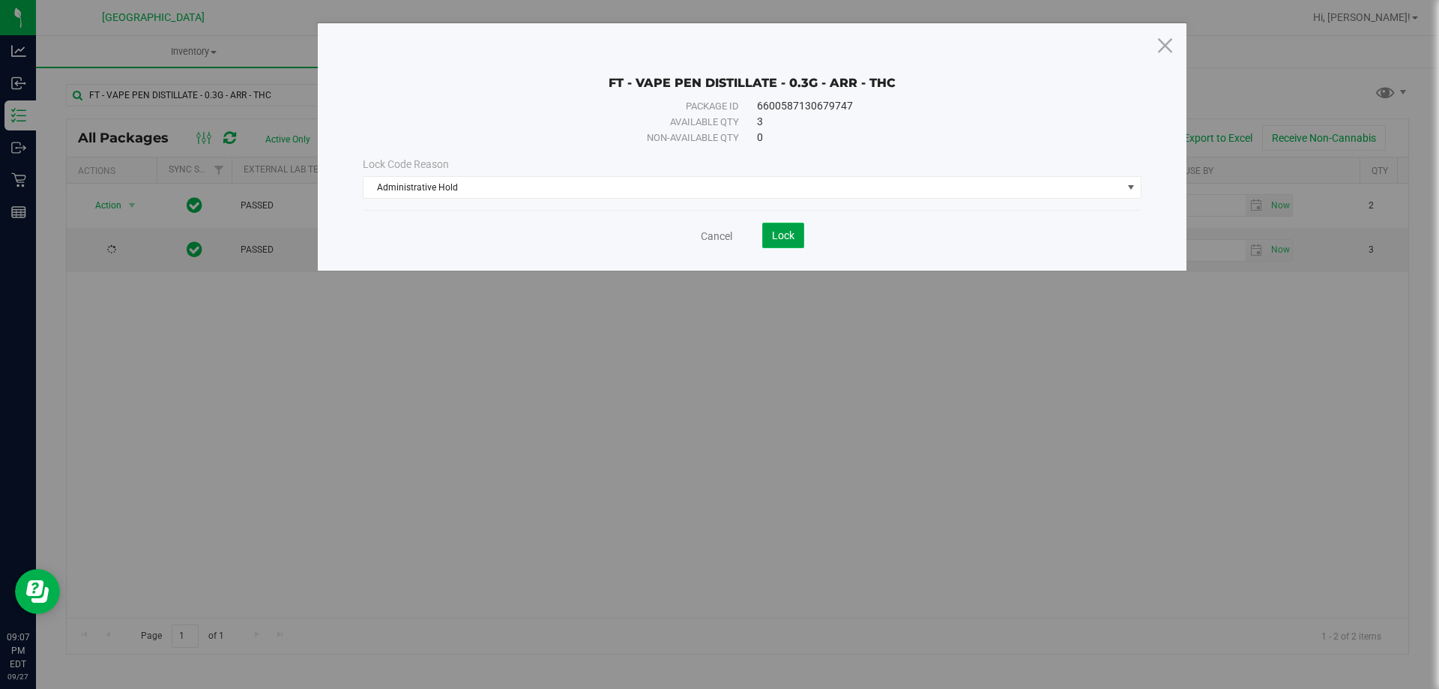  What do you see at coordinates (567, 138) in the screenshot?
I see `div: Non-available qty` at bounding box center [567, 138].